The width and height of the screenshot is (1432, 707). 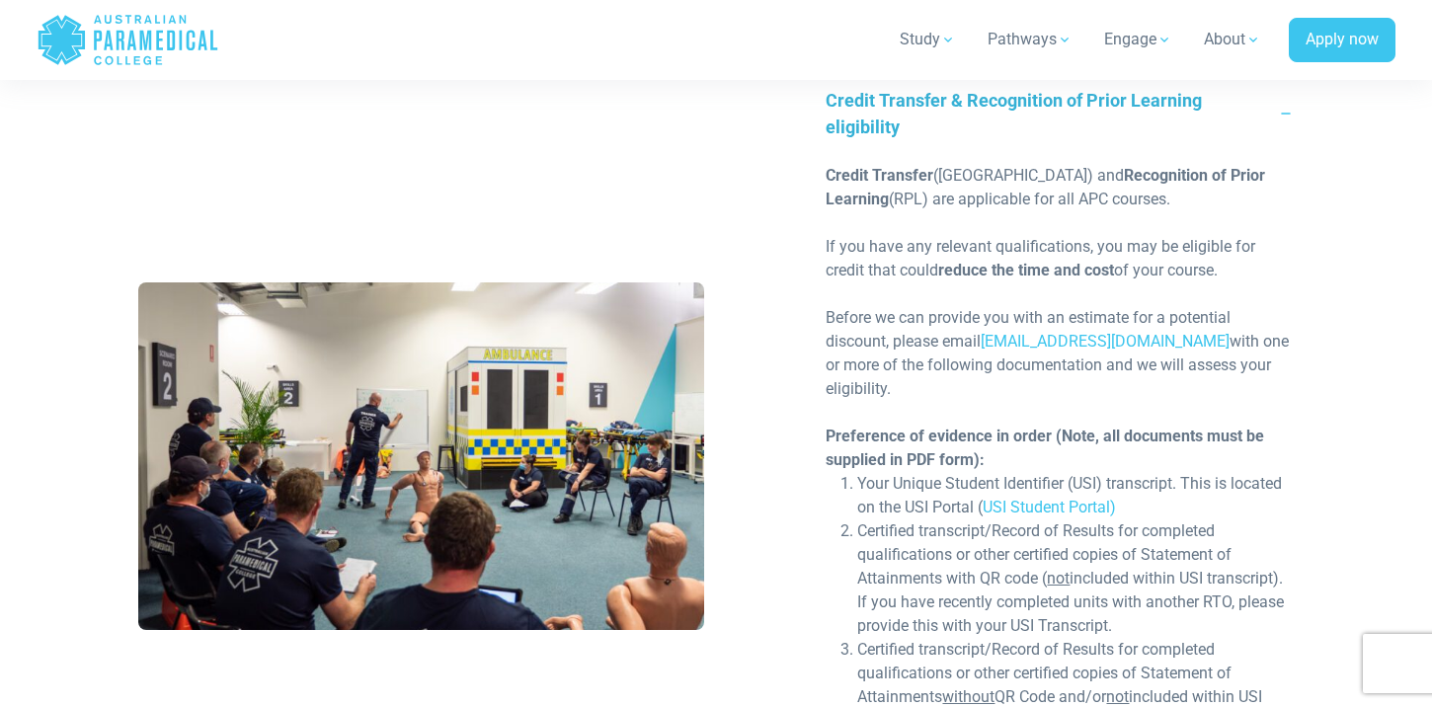 What do you see at coordinates (928, 40) in the screenshot?
I see `a: Study` at bounding box center [928, 40].